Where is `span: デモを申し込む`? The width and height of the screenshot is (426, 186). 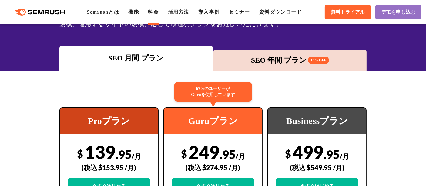
span: デモを申し込む is located at coordinates (398, 12).